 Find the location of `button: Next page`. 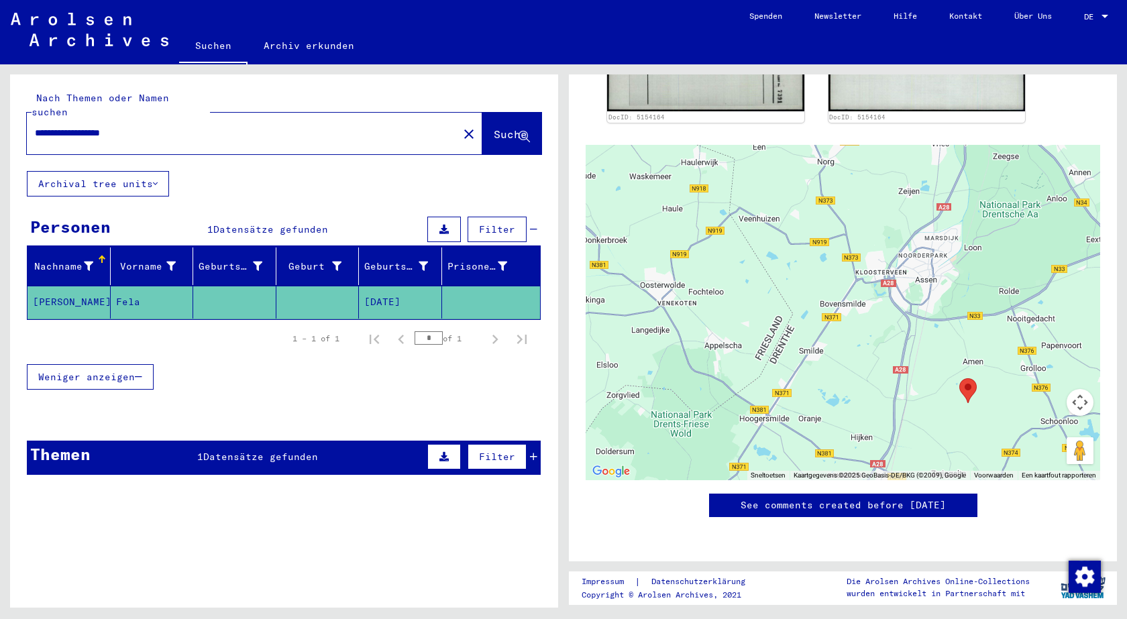

button: Next page is located at coordinates (495, 339).